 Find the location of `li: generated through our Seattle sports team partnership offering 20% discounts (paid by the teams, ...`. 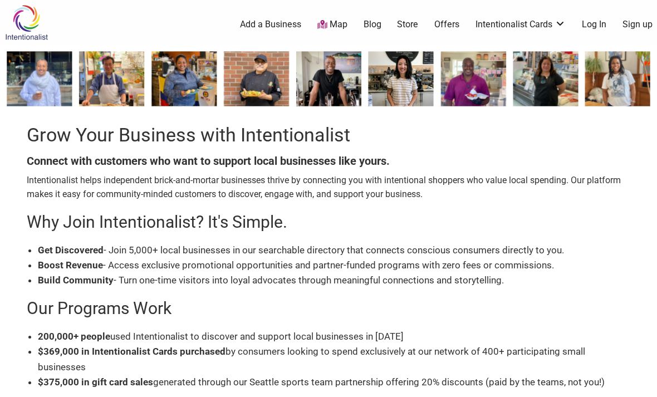

li: generated through our Seattle sports team partnership offering 20% discounts (paid by the teams, ... is located at coordinates (334, 382).